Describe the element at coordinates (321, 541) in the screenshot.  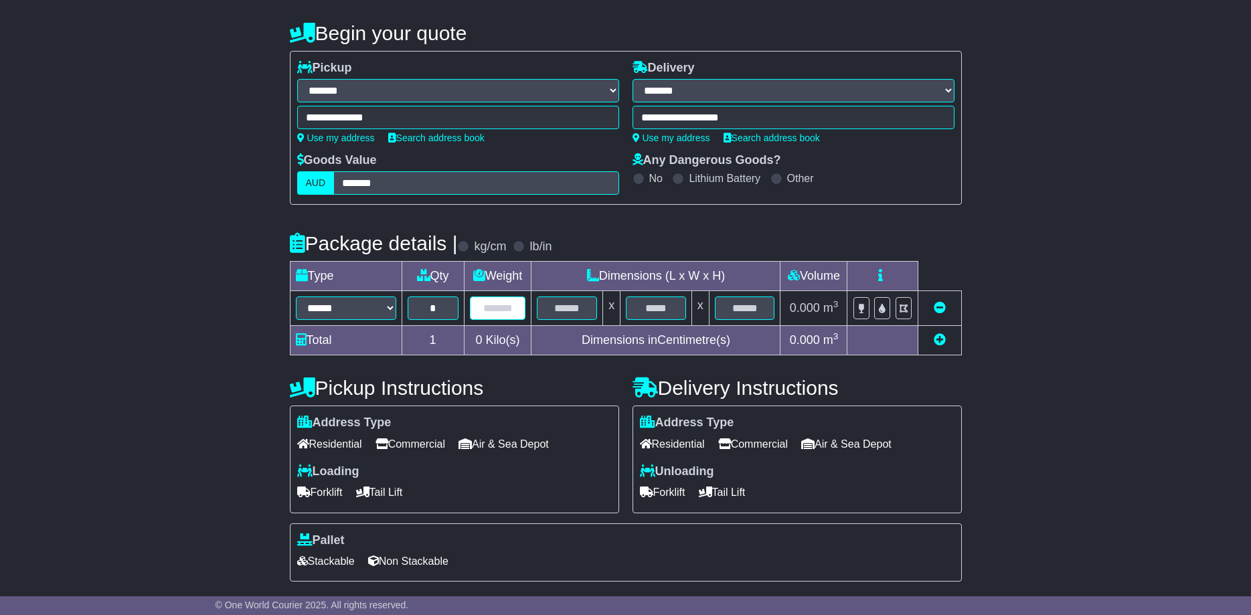
I see `label: Pallet` at that location.